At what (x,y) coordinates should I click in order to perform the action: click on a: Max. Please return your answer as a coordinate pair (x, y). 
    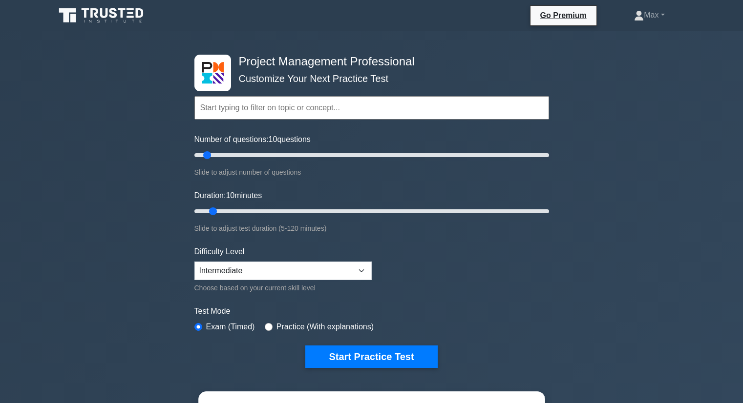
    Looking at the image, I should click on (649, 15).